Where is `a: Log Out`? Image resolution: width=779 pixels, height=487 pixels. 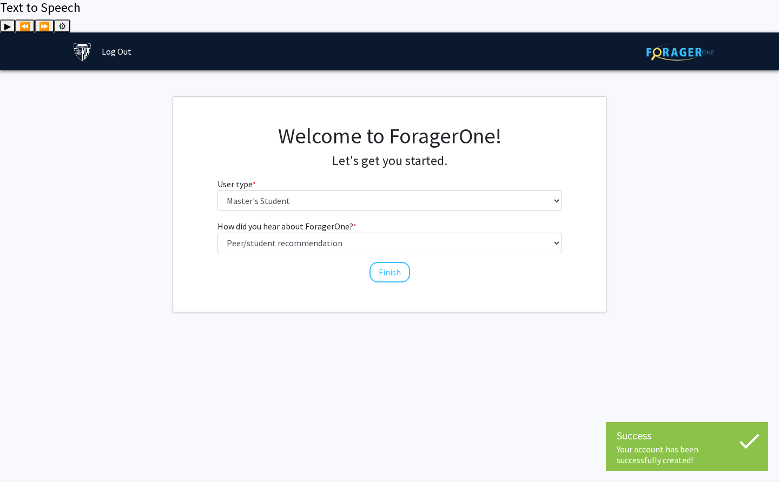
a: Log Out is located at coordinates (116, 51).